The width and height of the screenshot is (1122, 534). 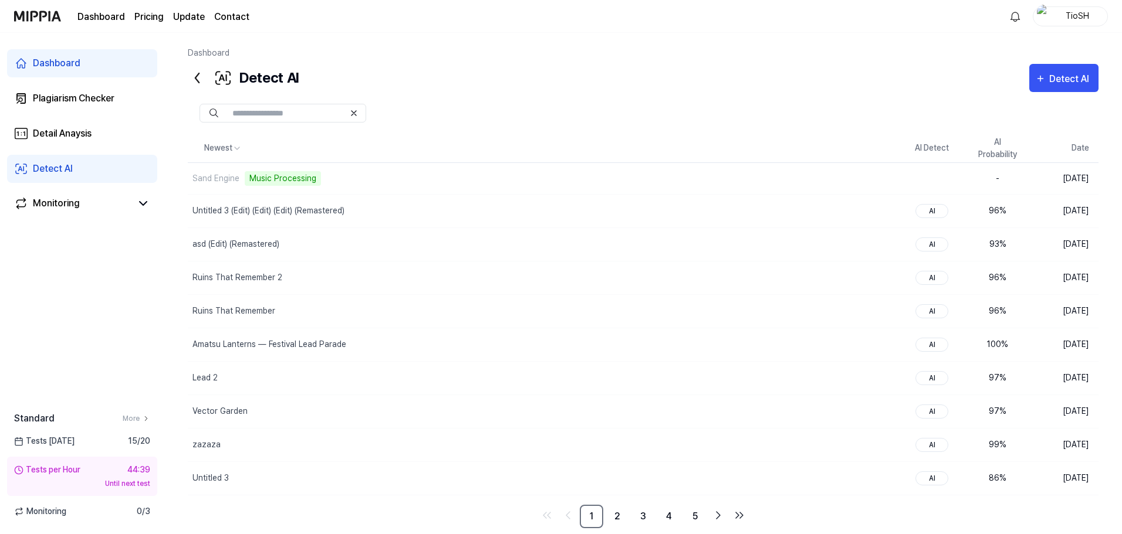 What do you see at coordinates (643, 517) in the screenshot?
I see `nav: pagination` at bounding box center [643, 517].